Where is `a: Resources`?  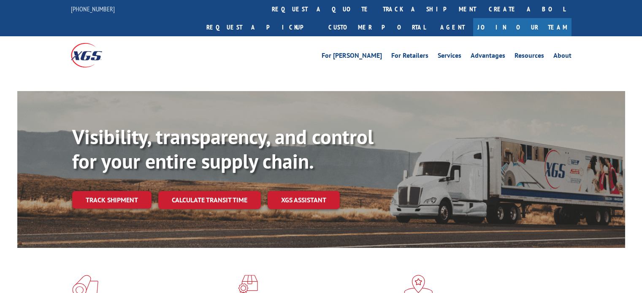 a: Resources is located at coordinates (529, 57).